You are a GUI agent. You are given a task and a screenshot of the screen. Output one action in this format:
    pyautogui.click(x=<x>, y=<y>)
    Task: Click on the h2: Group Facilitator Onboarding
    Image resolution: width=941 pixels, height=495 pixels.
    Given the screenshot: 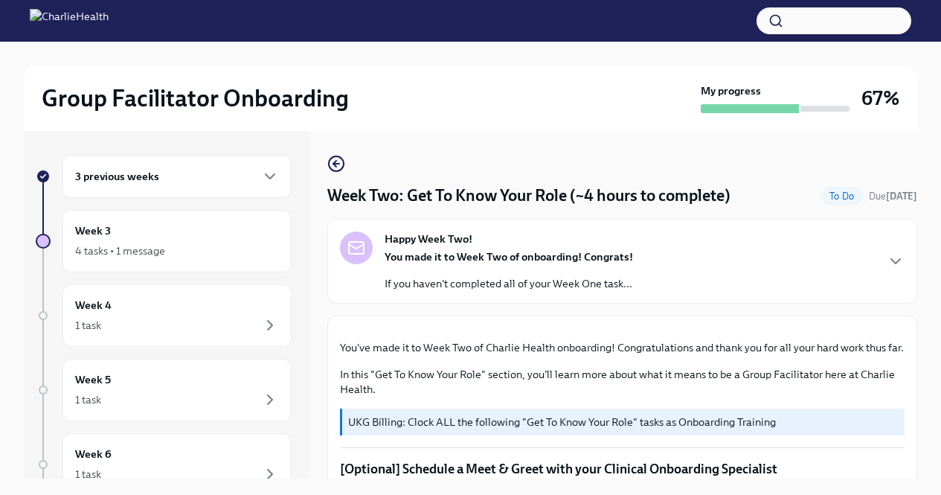 What is the action you would take?
    pyautogui.click(x=195, y=98)
    